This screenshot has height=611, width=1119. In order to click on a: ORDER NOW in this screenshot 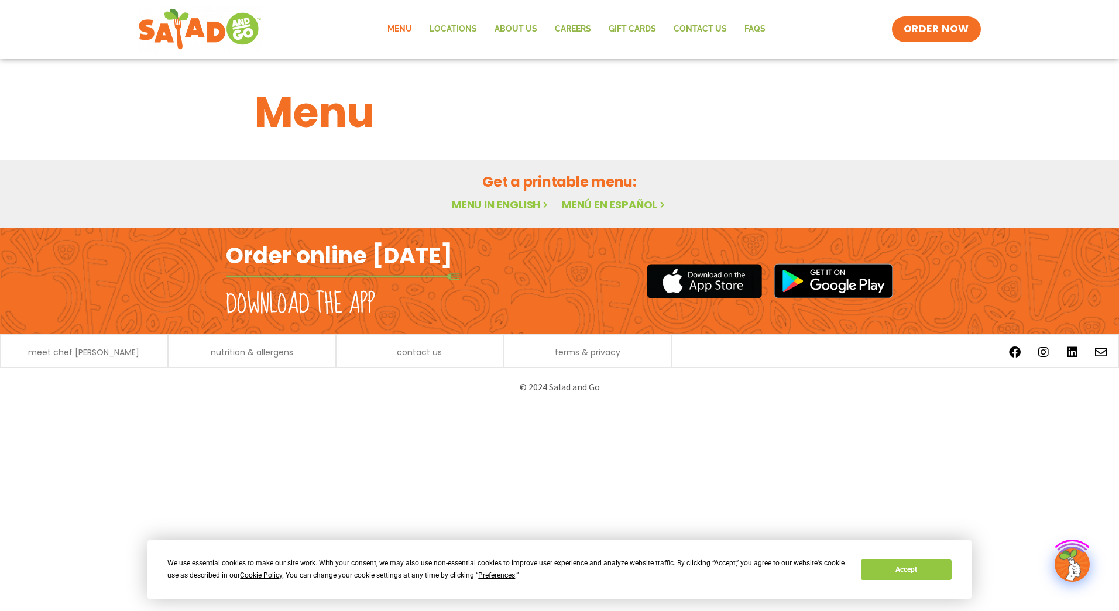, I will do `click(936, 29)`.